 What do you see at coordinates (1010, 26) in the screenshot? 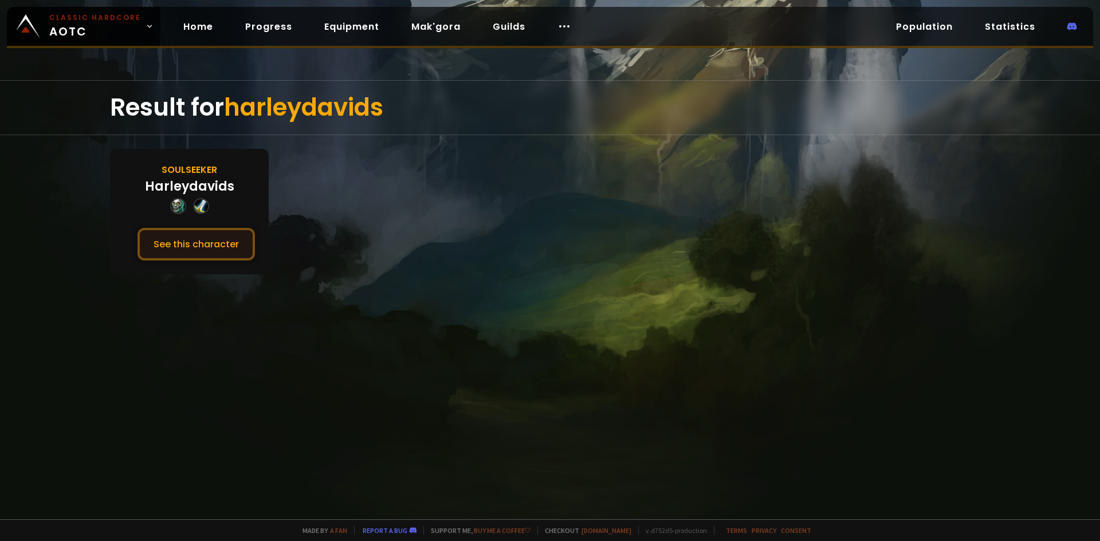
I see `a: Statistics` at bounding box center [1010, 26].